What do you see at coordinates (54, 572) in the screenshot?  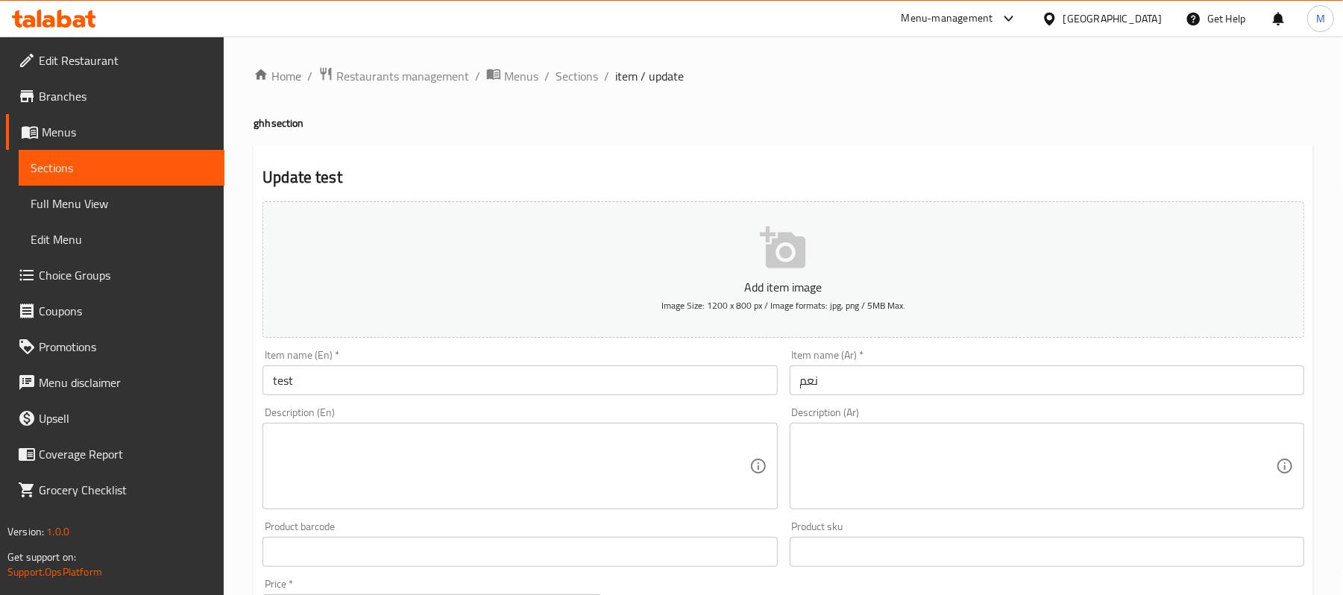 I see `a: Support.OpsPlatform` at bounding box center [54, 572].